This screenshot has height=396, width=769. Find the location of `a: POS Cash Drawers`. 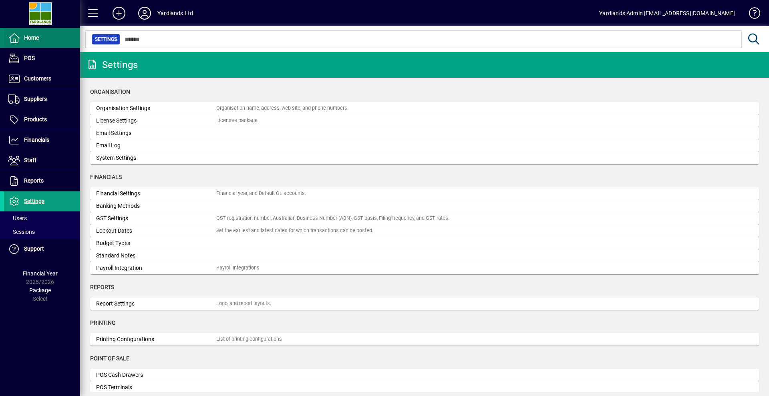

a: POS Cash Drawers is located at coordinates (425, 375).